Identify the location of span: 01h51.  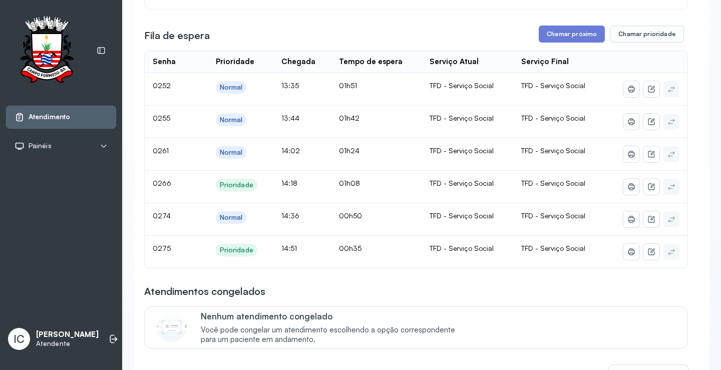
(348, 85).